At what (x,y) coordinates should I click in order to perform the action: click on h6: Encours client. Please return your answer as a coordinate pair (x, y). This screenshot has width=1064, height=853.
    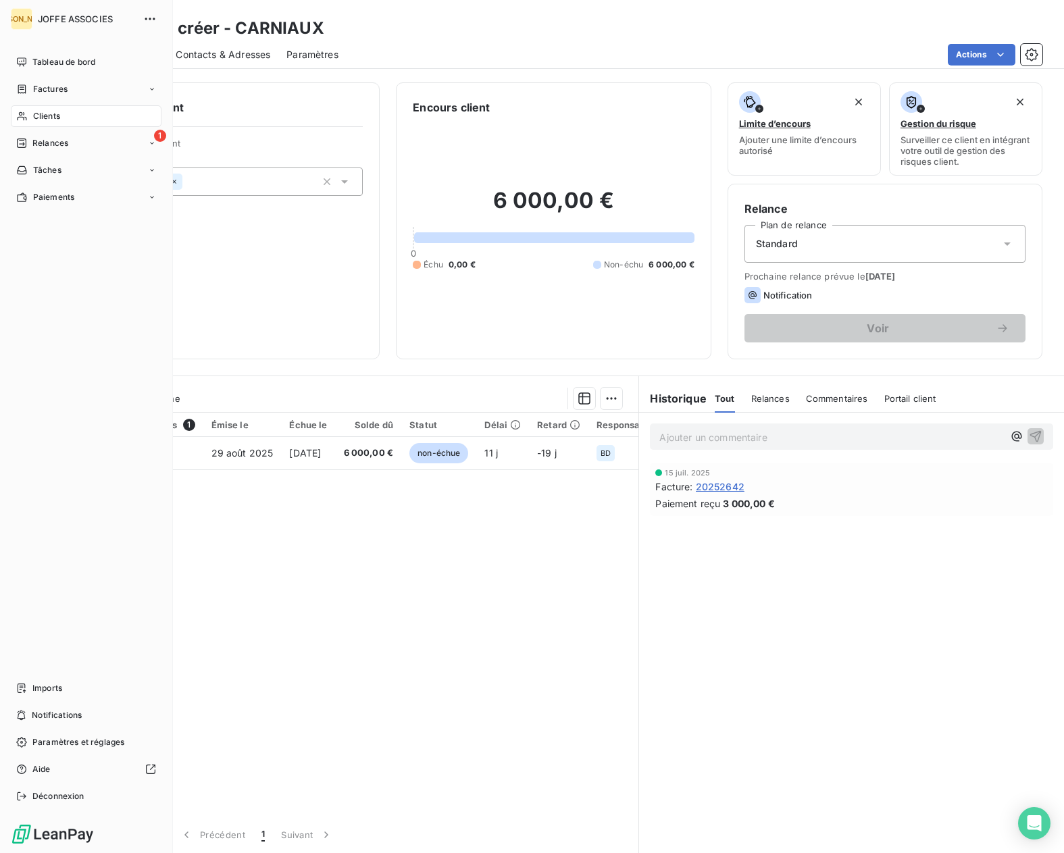
    Looking at the image, I should click on (451, 107).